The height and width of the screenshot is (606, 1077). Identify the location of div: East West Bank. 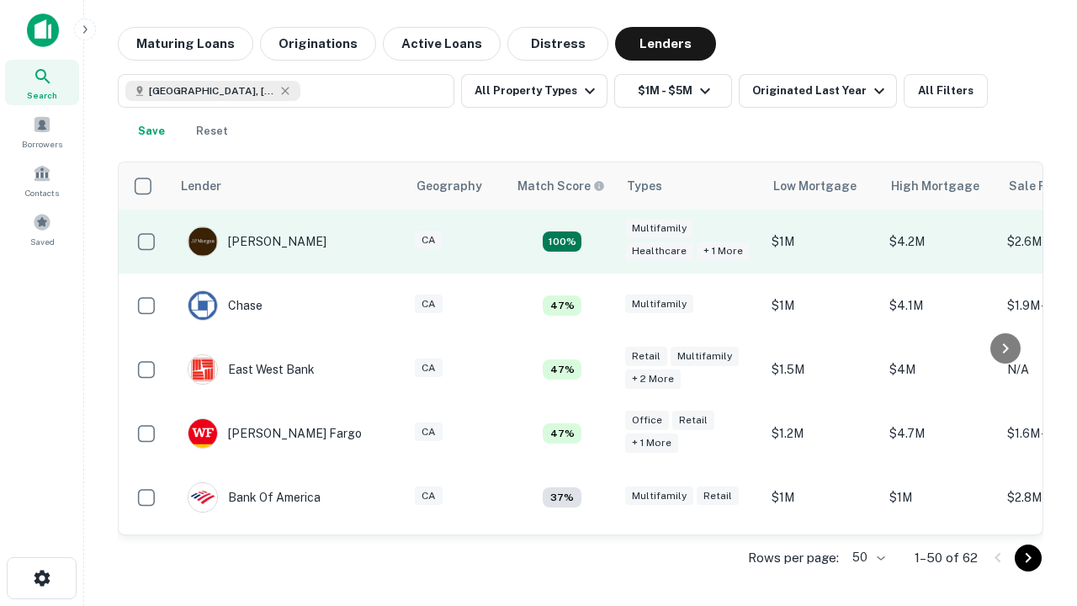
(251, 369).